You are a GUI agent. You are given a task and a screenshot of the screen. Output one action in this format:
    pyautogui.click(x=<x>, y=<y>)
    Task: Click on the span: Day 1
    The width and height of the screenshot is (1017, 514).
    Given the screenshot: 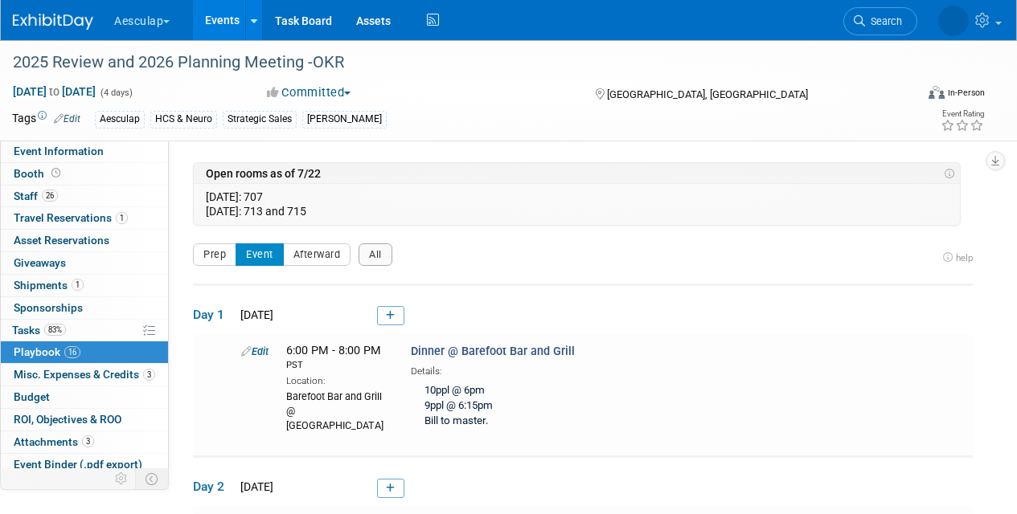 What is the action you would take?
    pyautogui.click(x=213, y=315)
    